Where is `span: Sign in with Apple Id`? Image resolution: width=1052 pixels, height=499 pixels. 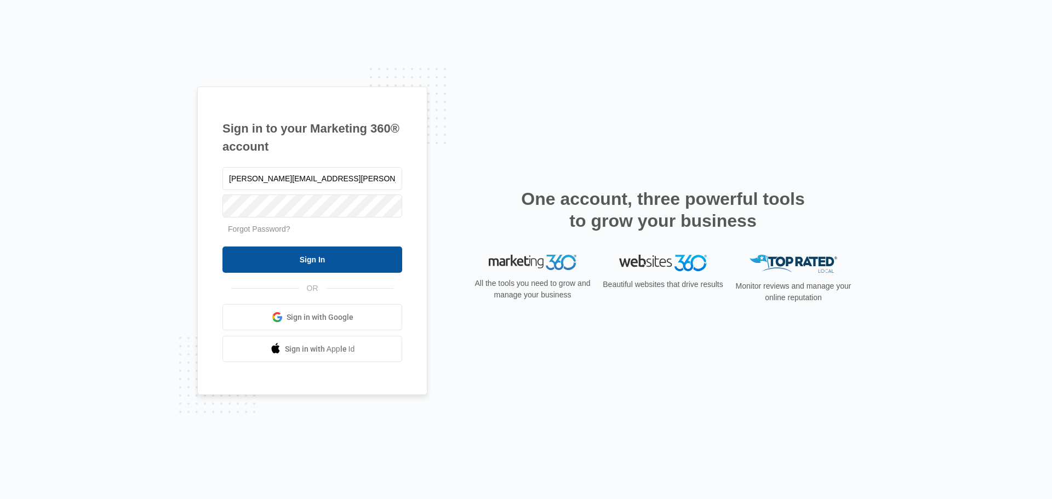 span: Sign in with Apple Id is located at coordinates (320, 349).